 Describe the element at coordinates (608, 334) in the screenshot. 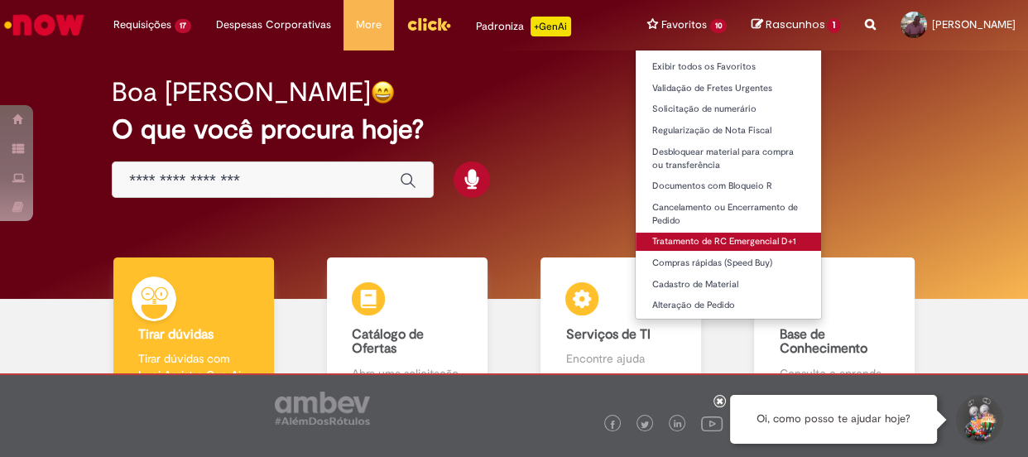

I see `b: Serviços de TI` at that location.